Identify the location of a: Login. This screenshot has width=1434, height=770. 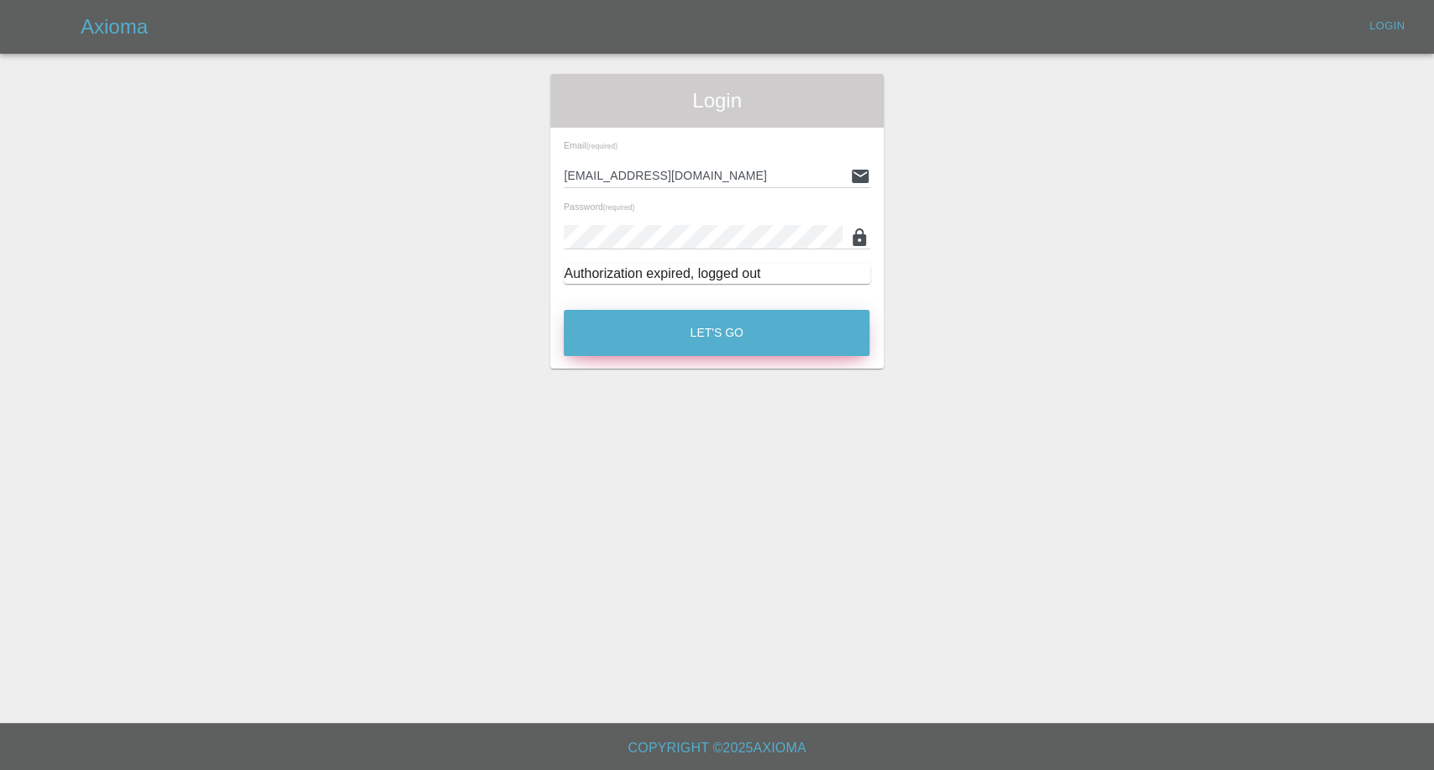
(1387, 26).